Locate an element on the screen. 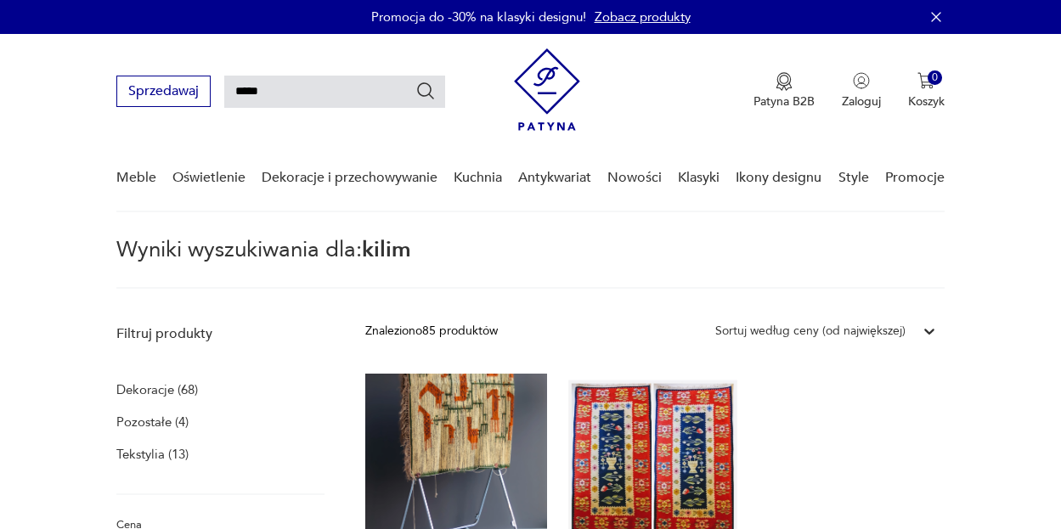  a: Meble is located at coordinates (136, 178).